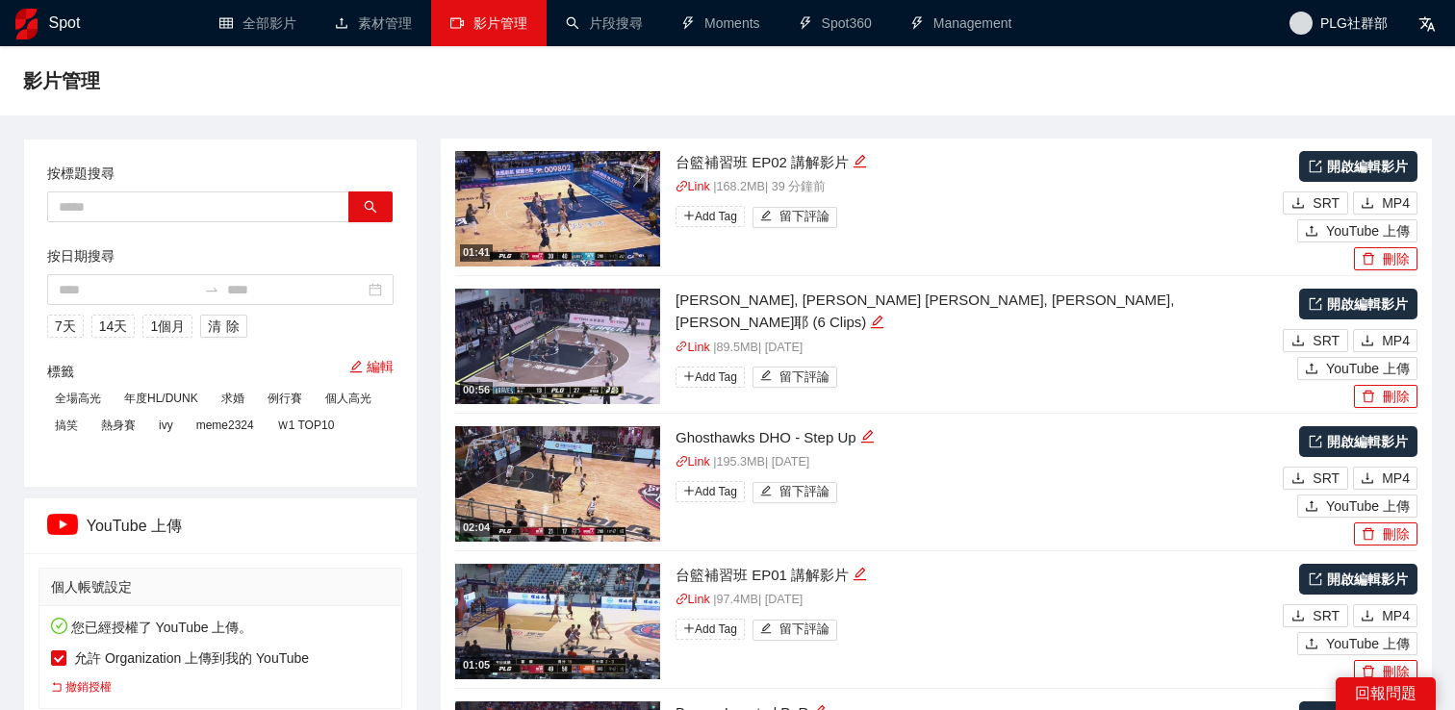 This screenshot has height=710, width=1455. Describe the element at coordinates (457, 23) in the screenshot. I see `span: video-camera` at that location.